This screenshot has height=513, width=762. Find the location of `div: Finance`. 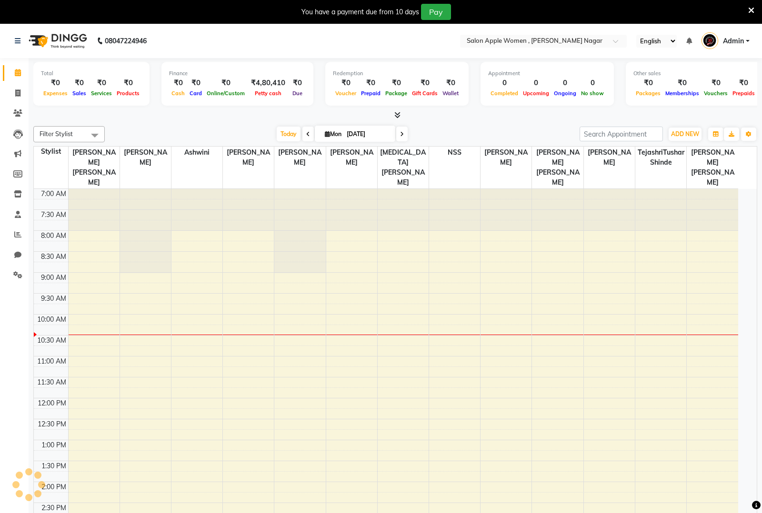

div: Finance is located at coordinates (237, 73).